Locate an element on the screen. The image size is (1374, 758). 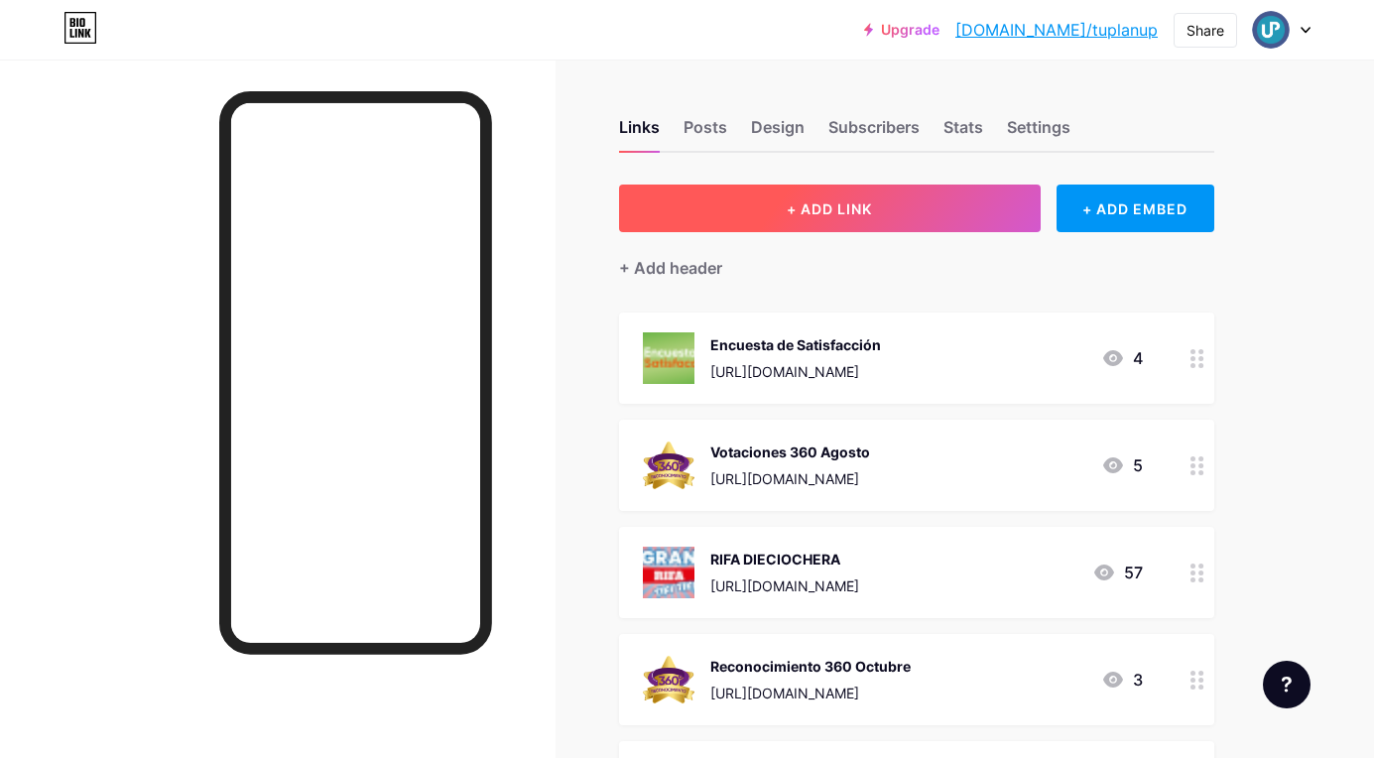
div: Posts is located at coordinates (705, 133).